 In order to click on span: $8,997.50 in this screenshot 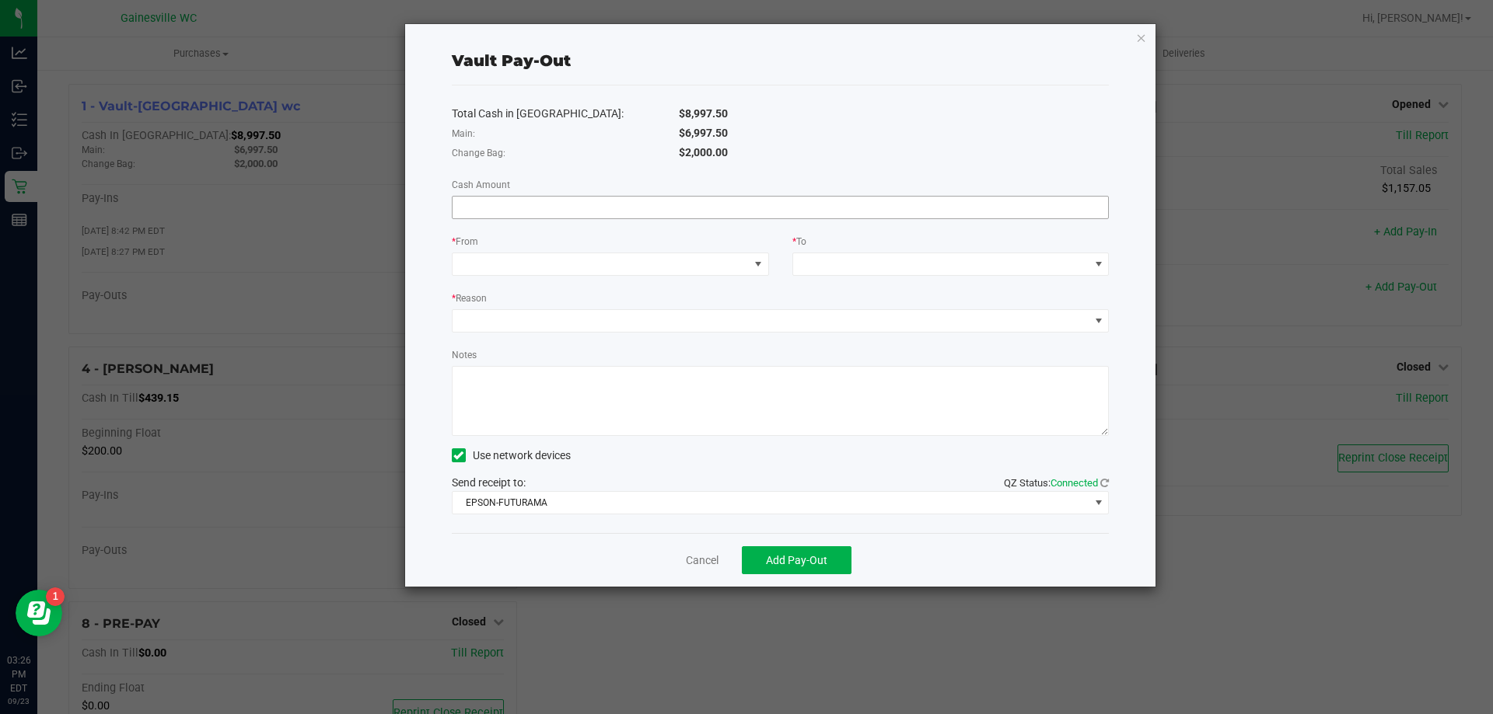, I will do `click(703, 114)`.